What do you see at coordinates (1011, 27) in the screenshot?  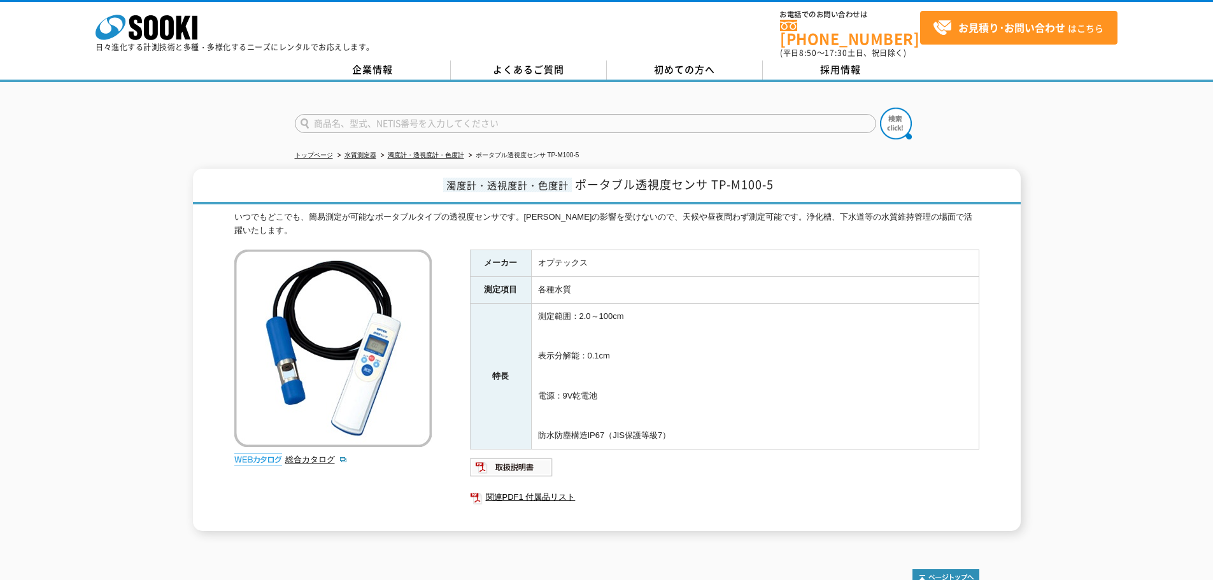 I see `strong: お見積り･お問い合わせ` at bounding box center [1011, 27].